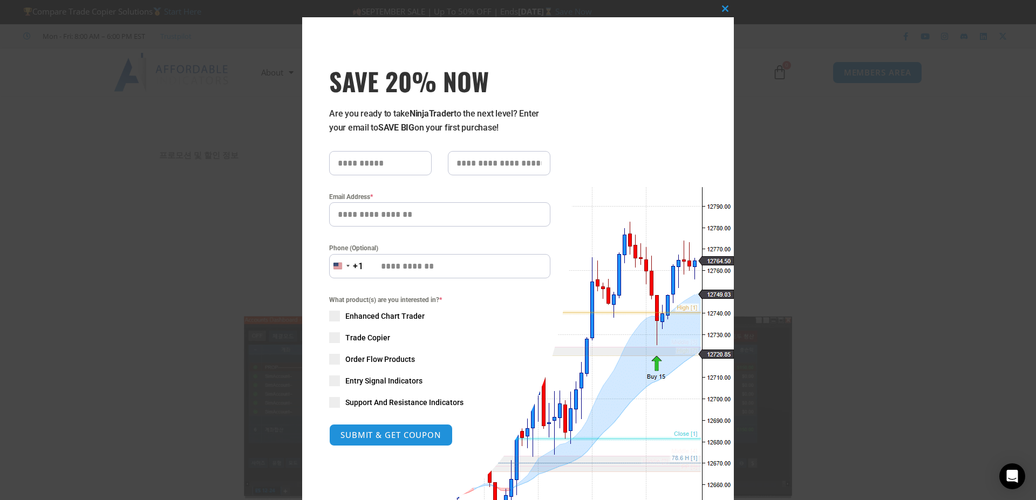  I want to click on button: Selected country, so click(346, 266).